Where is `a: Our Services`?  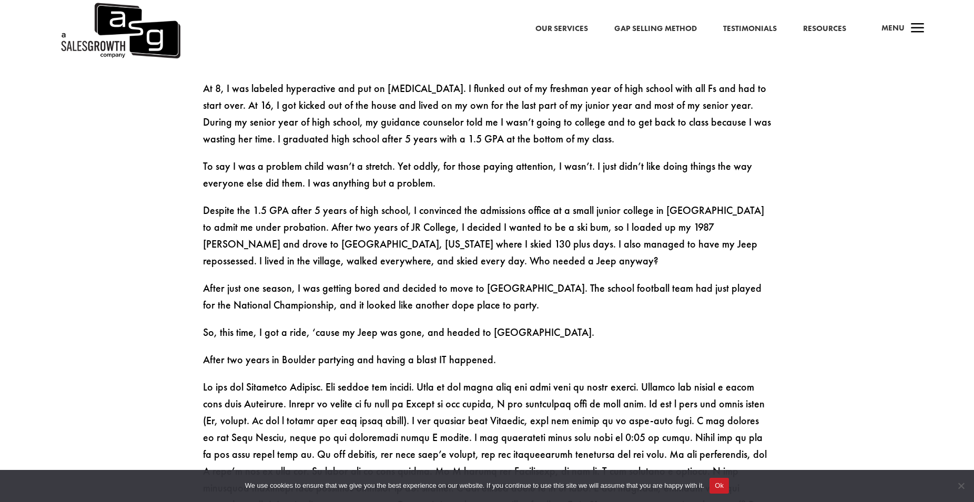 a: Our Services is located at coordinates (562, 29).